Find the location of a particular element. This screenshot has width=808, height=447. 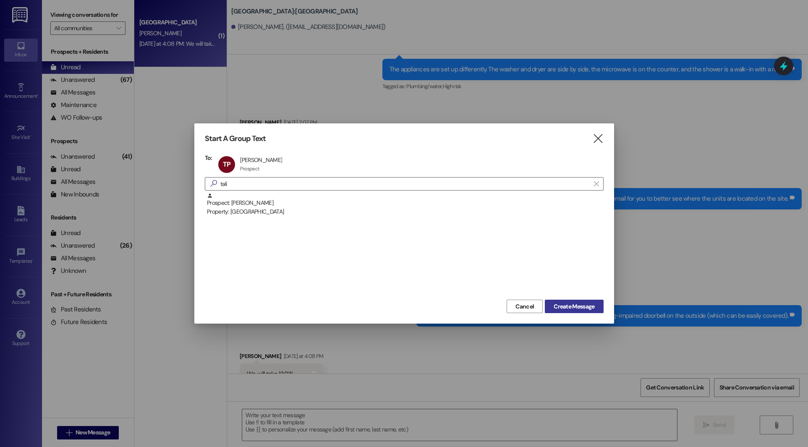

span: TP is located at coordinates (227, 164).